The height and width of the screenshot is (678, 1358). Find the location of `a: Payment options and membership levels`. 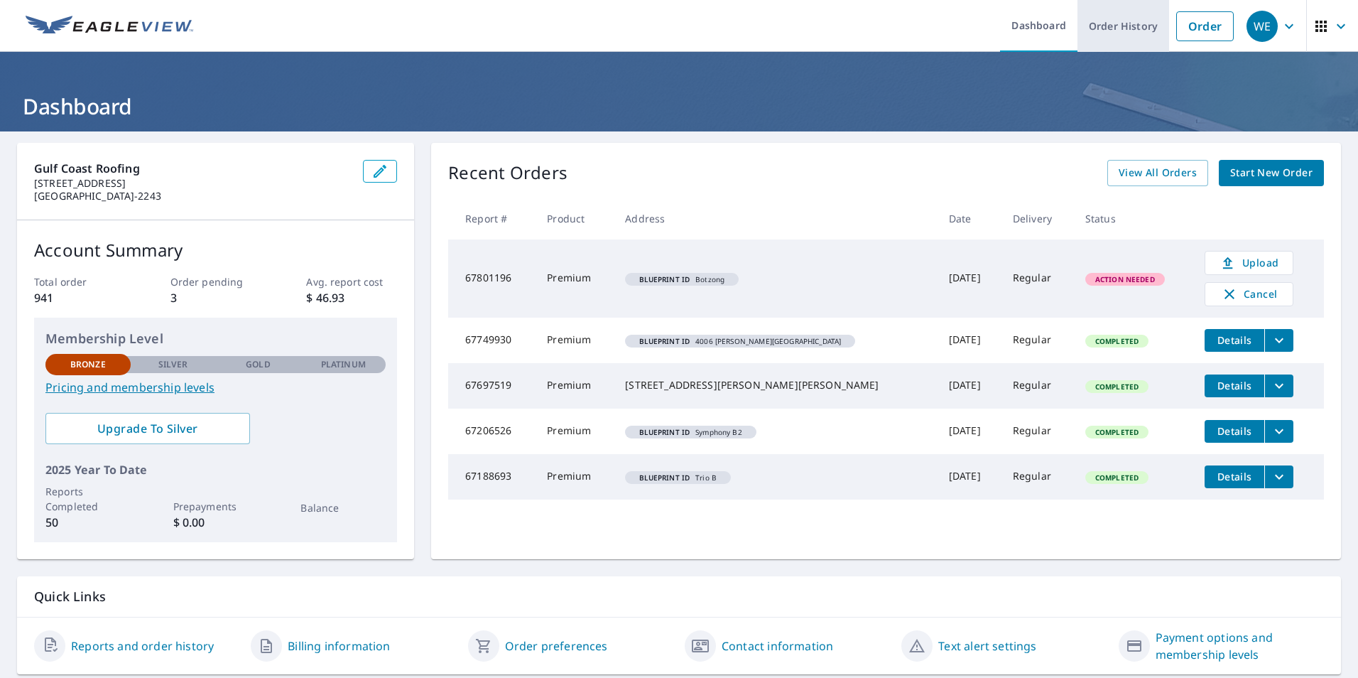

a: Payment options and membership levels is located at coordinates (1239, 646).